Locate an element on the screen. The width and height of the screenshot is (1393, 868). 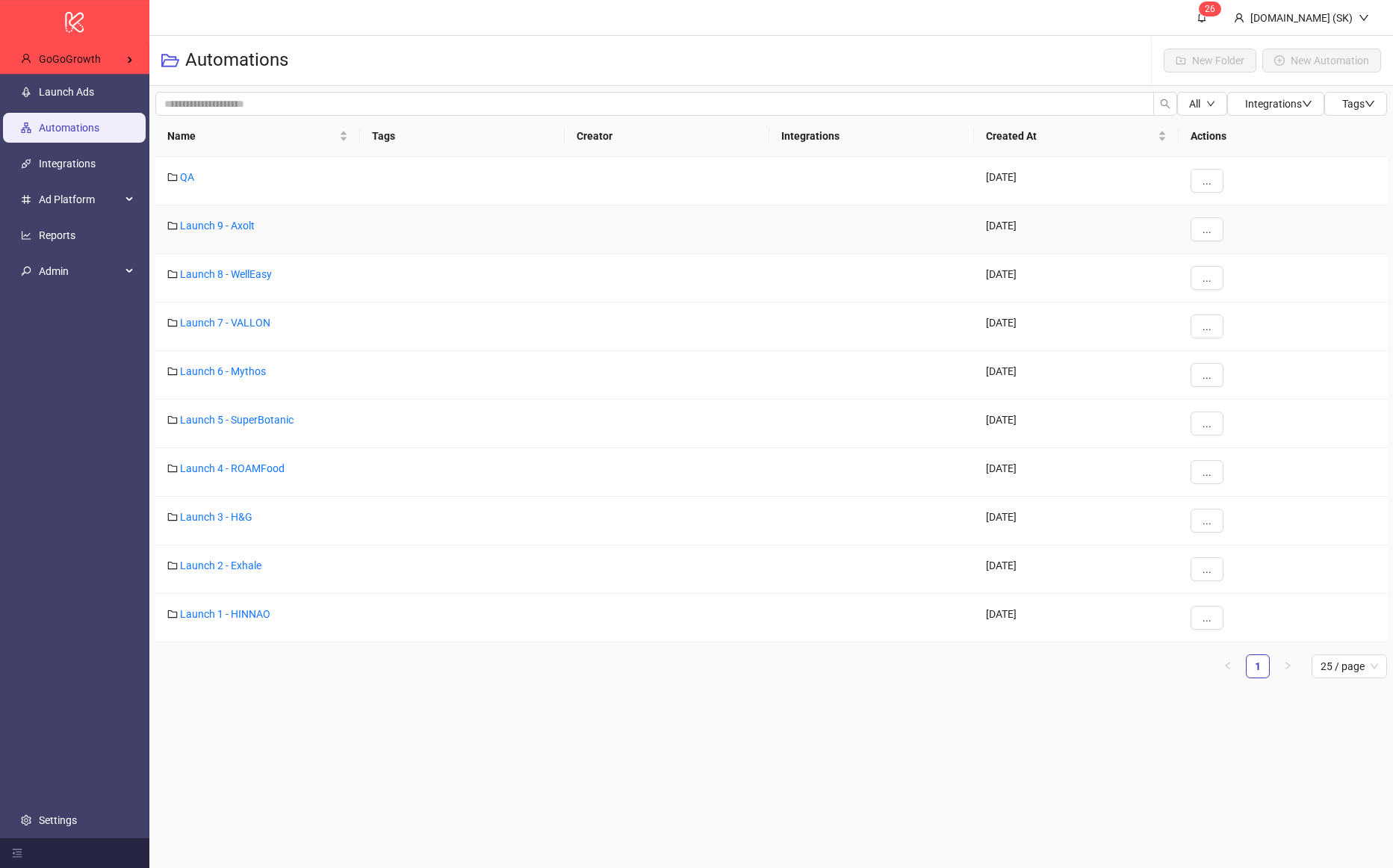
button: right is located at coordinates (1288, 666).